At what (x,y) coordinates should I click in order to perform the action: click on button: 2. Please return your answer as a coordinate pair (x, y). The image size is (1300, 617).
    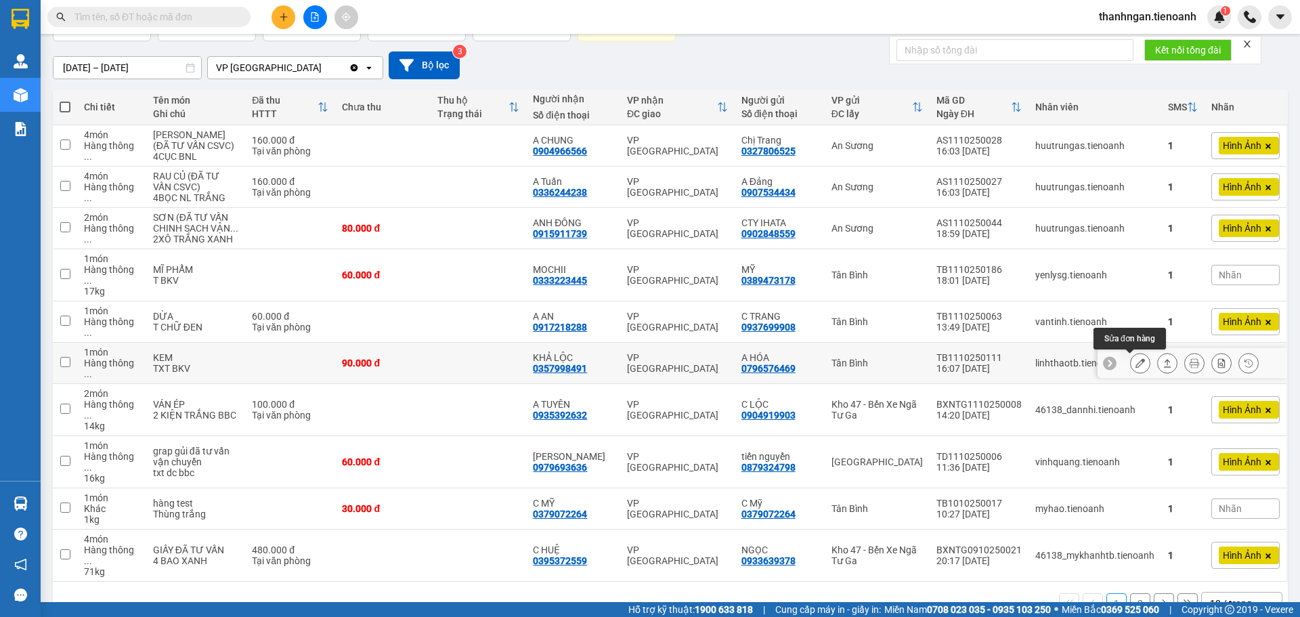
    Looking at the image, I should click on (1140, 603).